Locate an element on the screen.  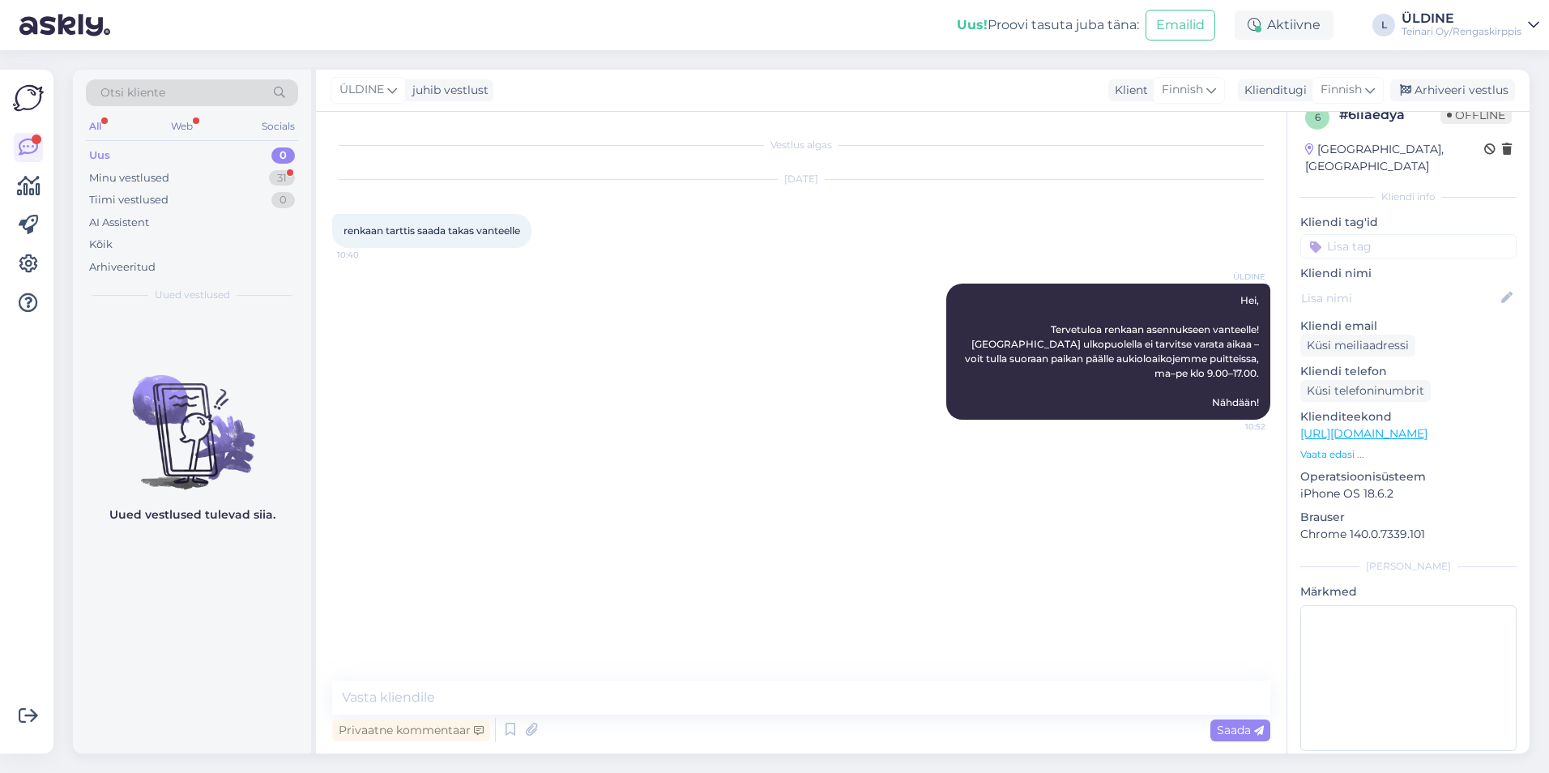
p: Chrome 140.0.7339.101 is located at coordinates (1408, 534).